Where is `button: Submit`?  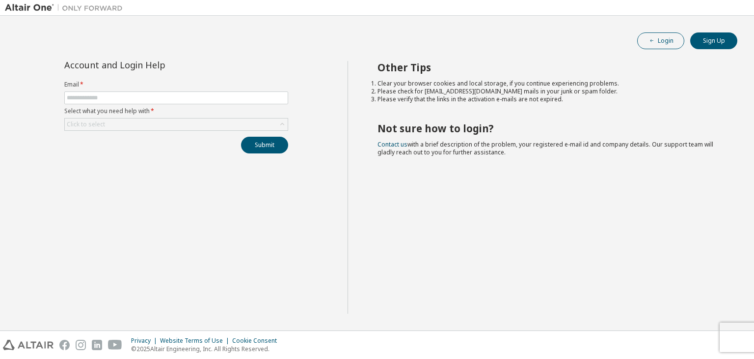 button: Submit is located at coordinates (265, 145).